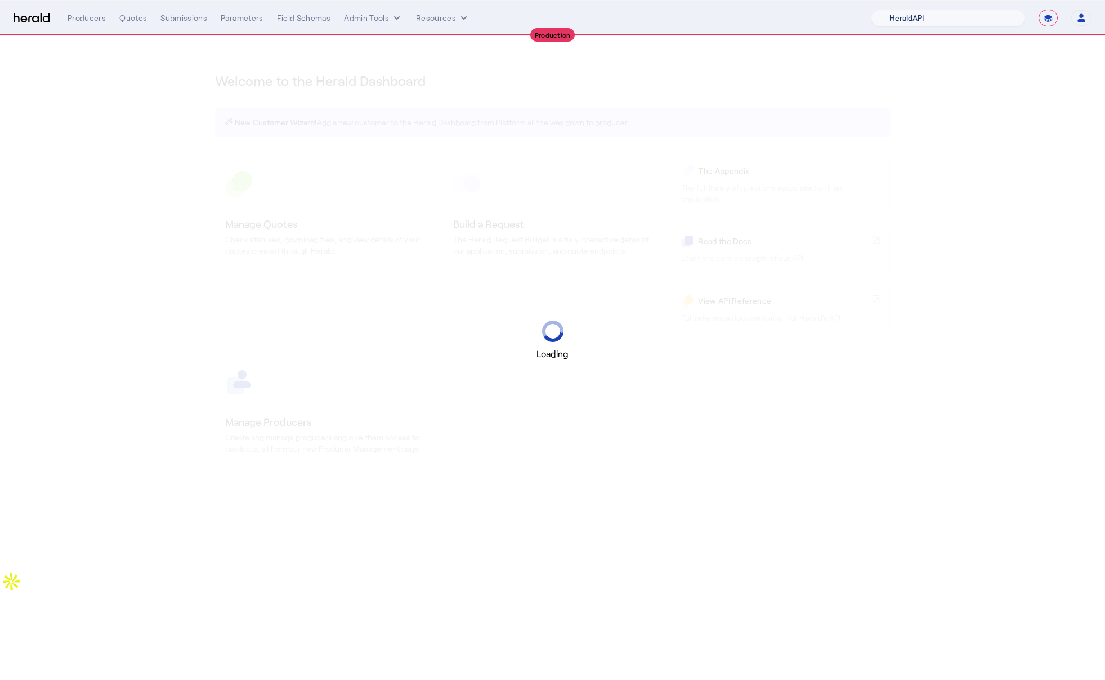  What do you see at coordinates (87, 18) in the screenshot?
I see `div: Producers` at bounding box center [87, 18].